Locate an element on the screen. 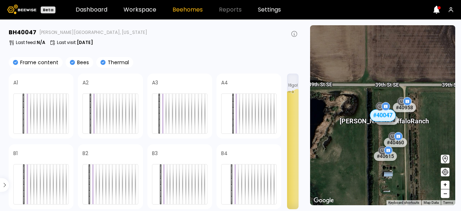 This screenshot has height=211, width=461. img: Beewise logo is located at coordinates (22, 9).